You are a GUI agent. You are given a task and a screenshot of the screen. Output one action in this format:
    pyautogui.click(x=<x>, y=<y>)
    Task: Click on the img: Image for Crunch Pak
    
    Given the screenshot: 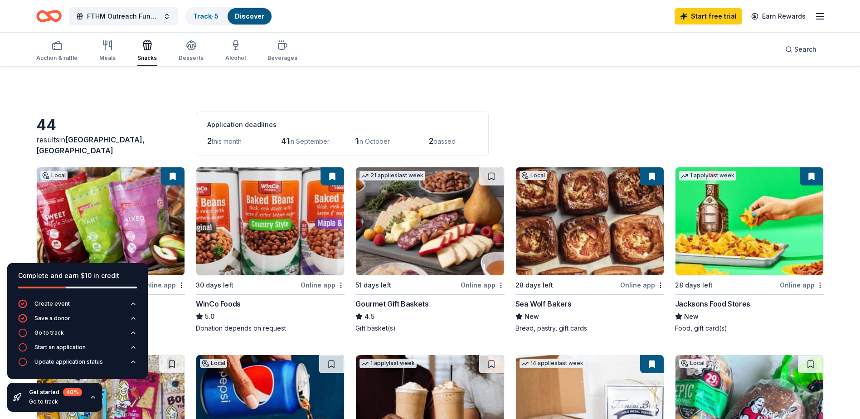 What is the action you would take?
    pyautogui.click(x=111, y=221)
    